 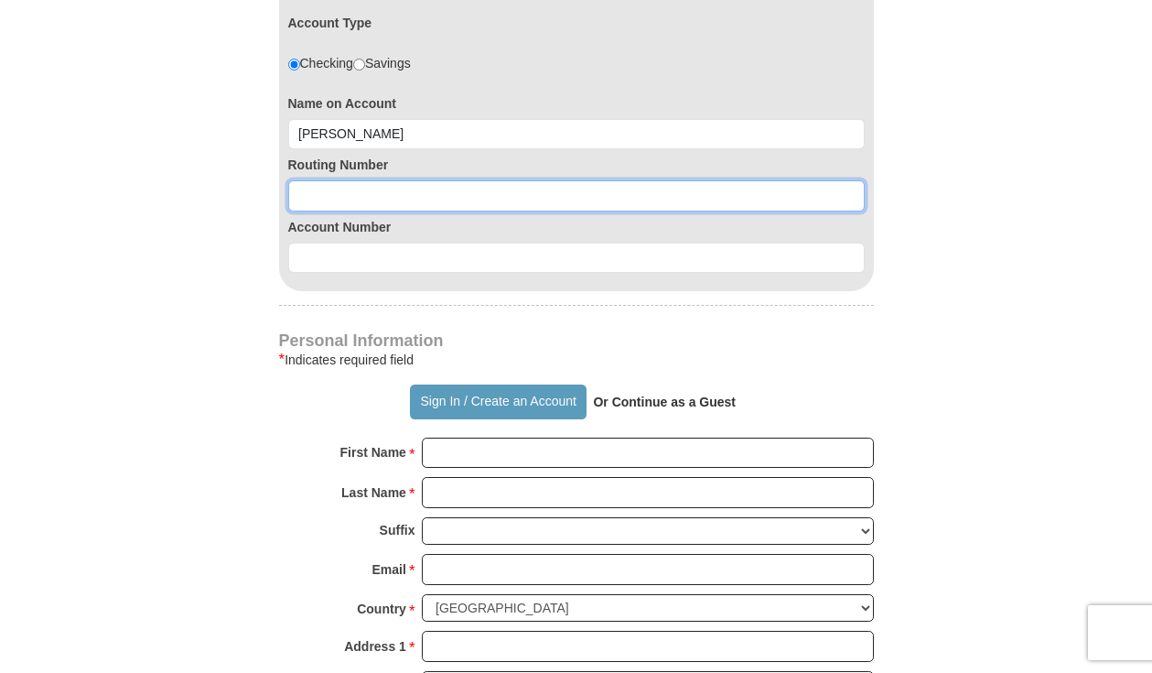 What do you see at coordinates (577, 227) in the screenshot?
I see `label: Account Number` at bounding box center [577, 227].